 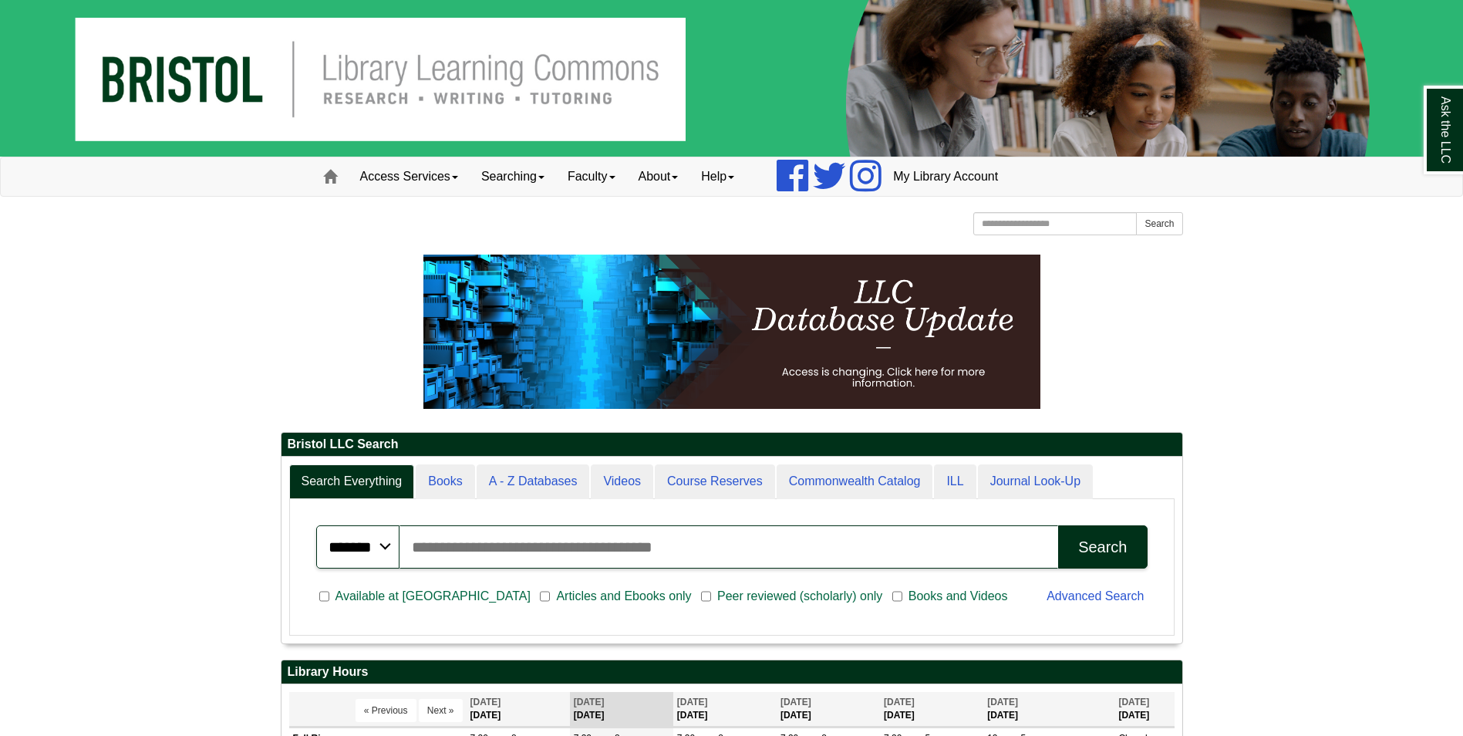 I want to click on a: Commonwealth Catalog, so click(x=855, y=481).